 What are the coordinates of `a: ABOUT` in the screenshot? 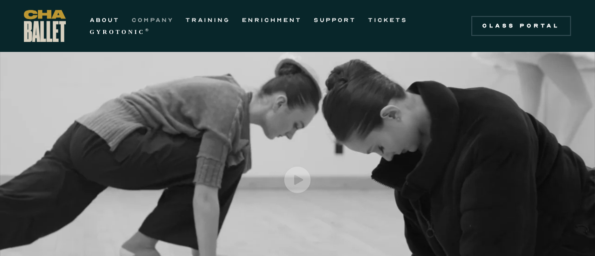 It's located at (105, 20).